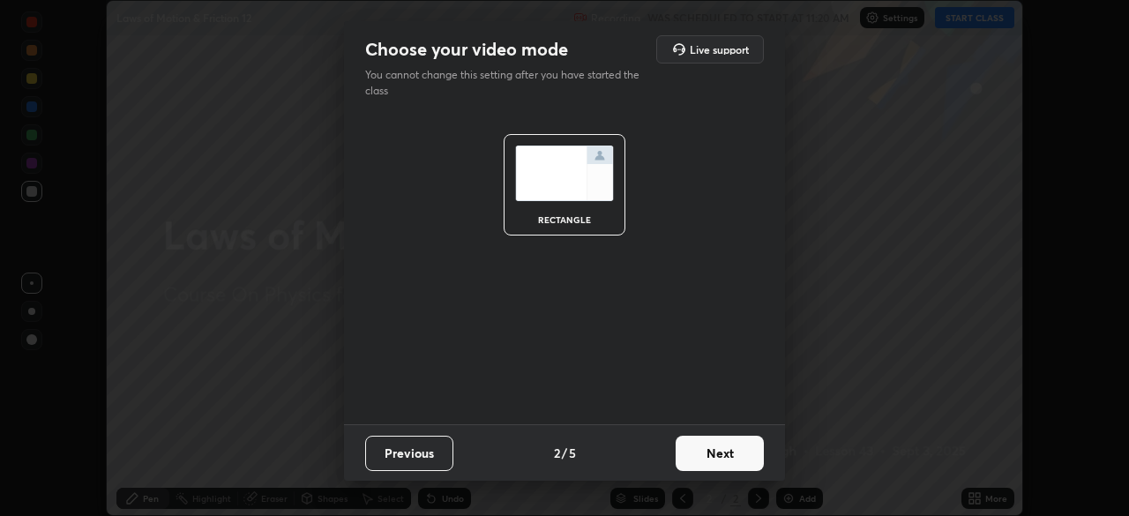  I want to click on div: rectangle, so click(564, 220).